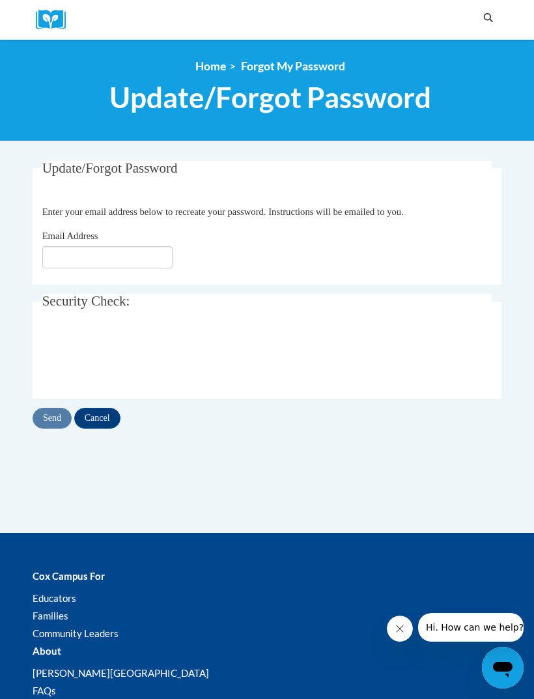 This screenshot has width=534, height=699. Describe the element at coordinates (210, 66) in the screenshot. I see `a: Home` at that location.